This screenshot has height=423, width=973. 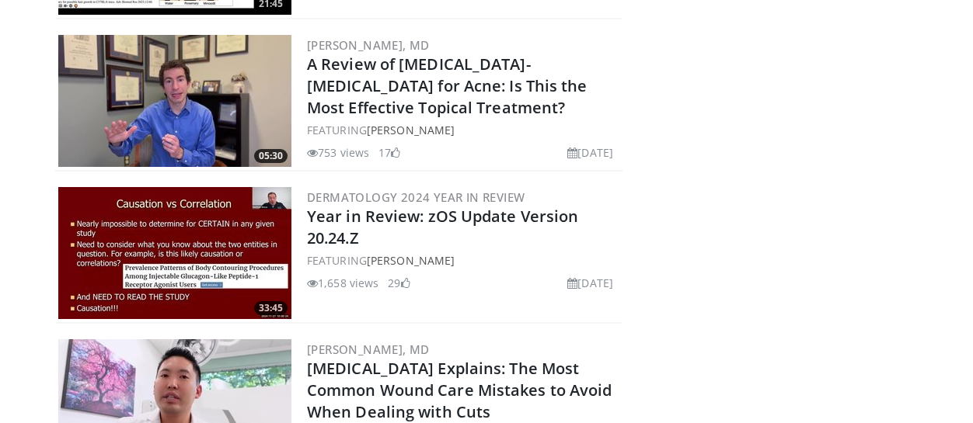 I want to click on img: 679a9ad2-471e-45af-b09d-51a1617eac4f.300x170_q85_crop-smart_upscale.jpg, so click(x=175, y=253).